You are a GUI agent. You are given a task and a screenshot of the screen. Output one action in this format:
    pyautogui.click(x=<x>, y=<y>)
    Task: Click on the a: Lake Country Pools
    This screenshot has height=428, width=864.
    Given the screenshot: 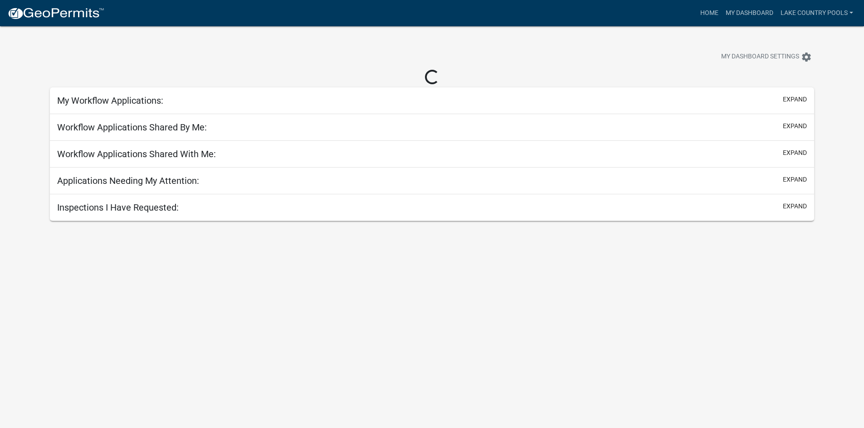 What is the action you would take?
    pyautogui.click(x=817, y=13)
    